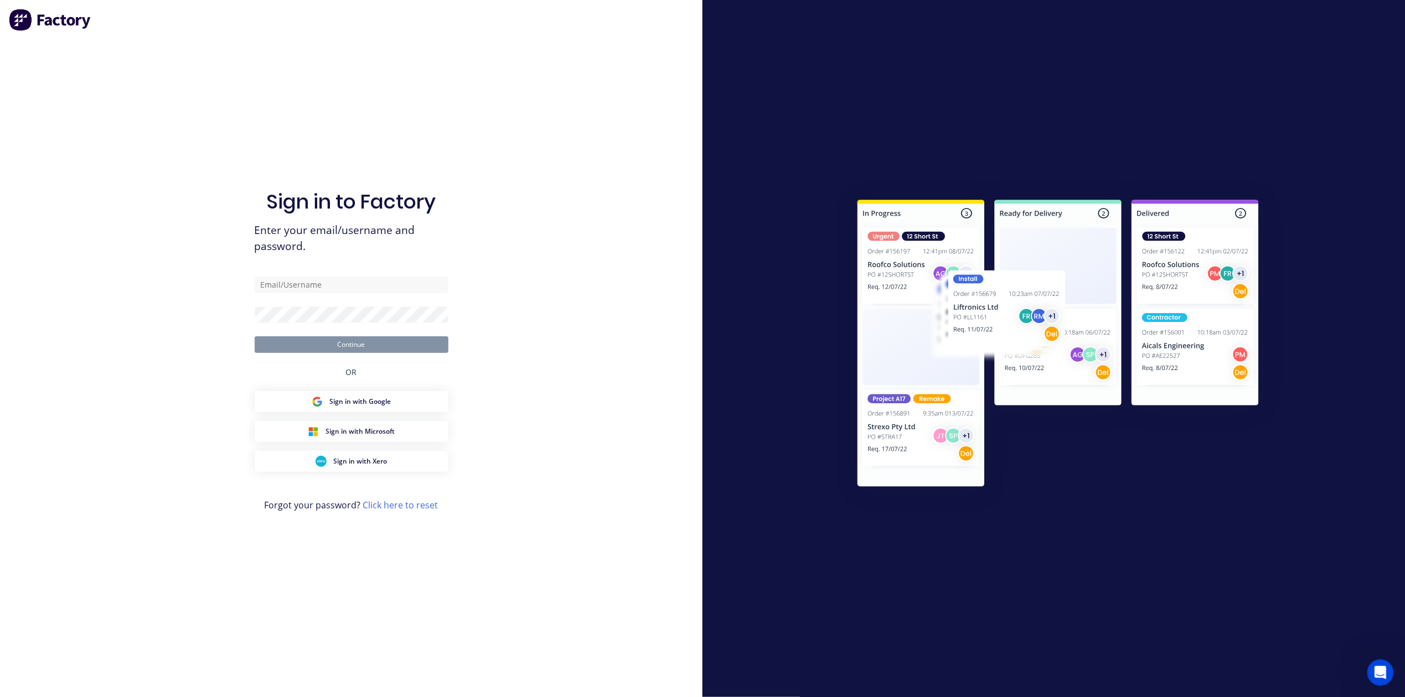 Image resolution: width=1405 pixels, height=697 pixels. I want to click on div: OR, so click(351, 372).